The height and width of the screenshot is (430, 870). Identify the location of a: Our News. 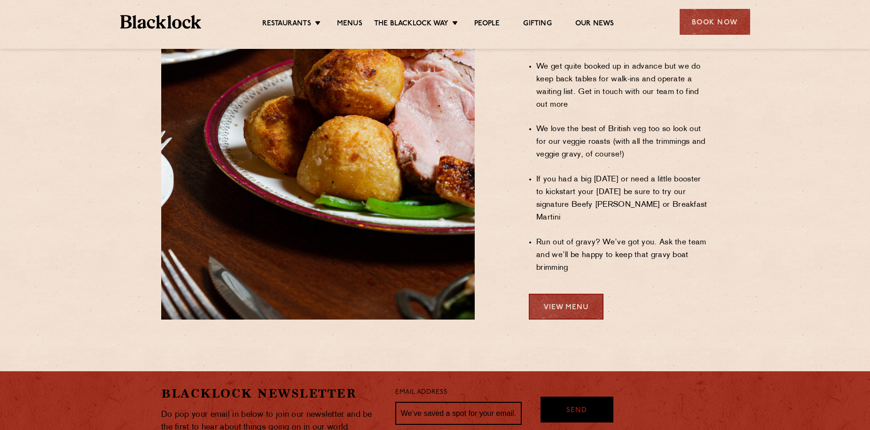
(595, 24).